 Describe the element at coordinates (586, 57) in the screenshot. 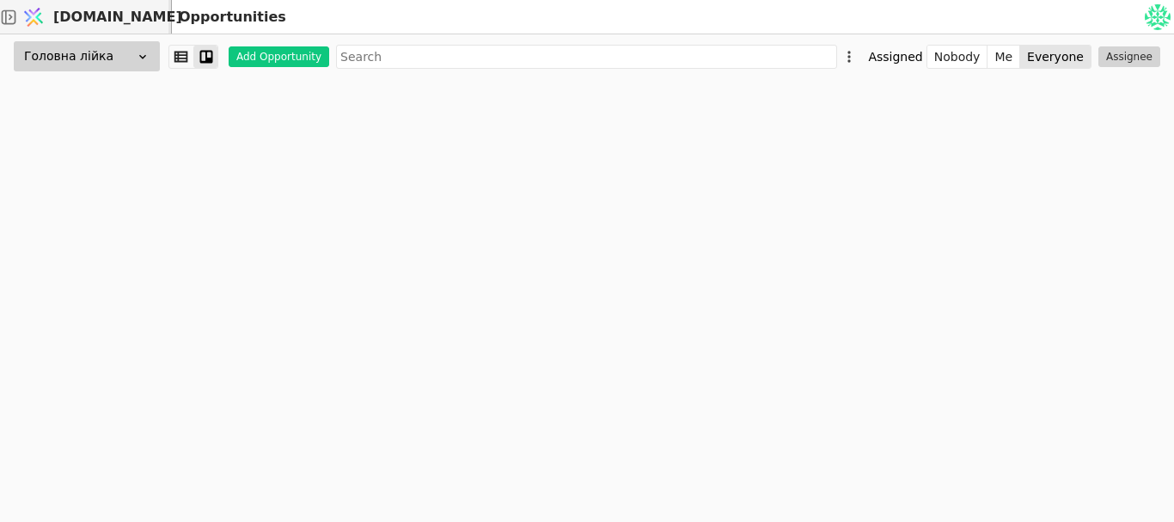

I see `input: Search` at that location.